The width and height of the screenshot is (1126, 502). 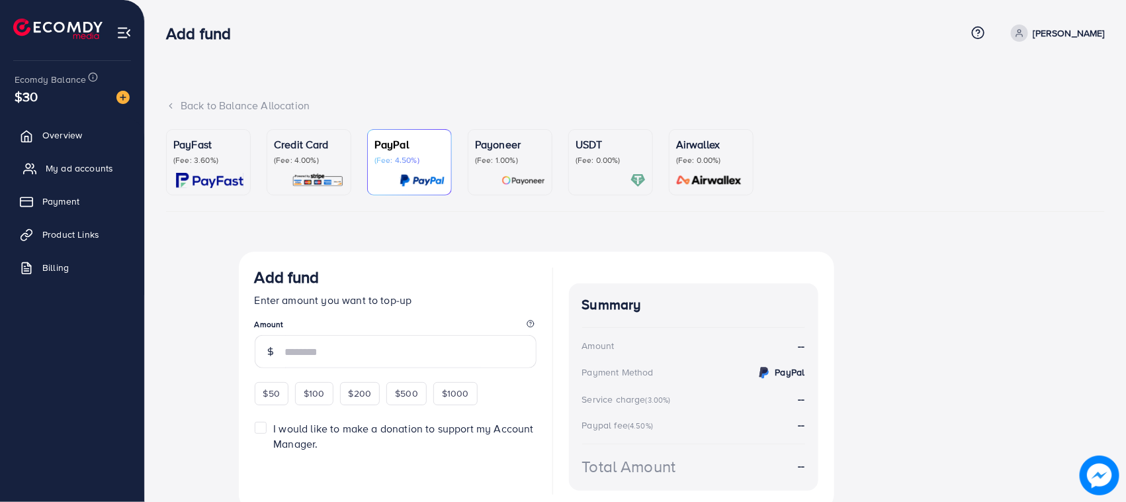 I want to click on span: $500, so click(x=406, y=393).